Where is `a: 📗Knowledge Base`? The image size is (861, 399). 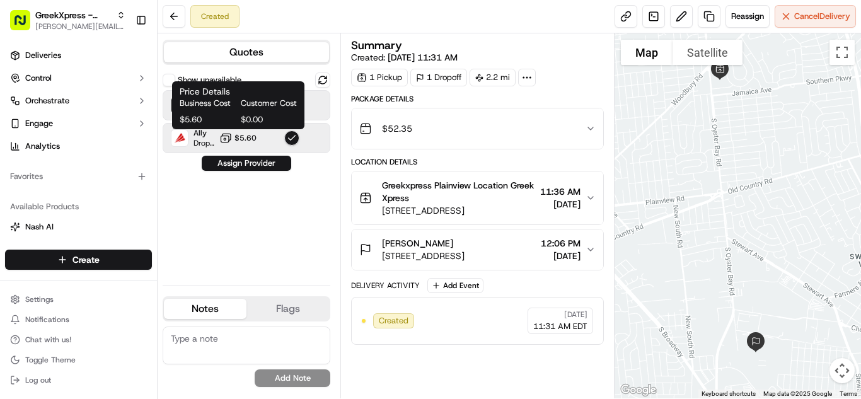 a: 📗Knowledge Base is located at coordinates (54, 288).